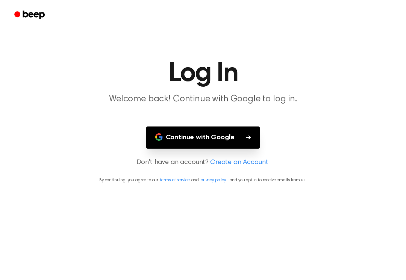  What do you see at coordinates (239, 163) in the screenshot?
I see `a: Create an Account` at bounding box center [239, 163].